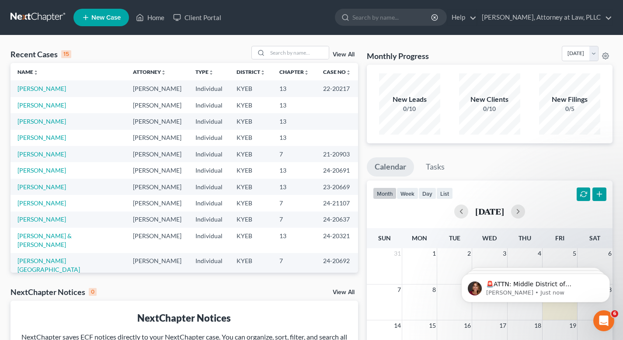 The image size is (623, 340). What do you see at coordinates (149, 72) in the screenshot?
I see `a: Attorneyunfold_more` at bounding box center [149, 72].